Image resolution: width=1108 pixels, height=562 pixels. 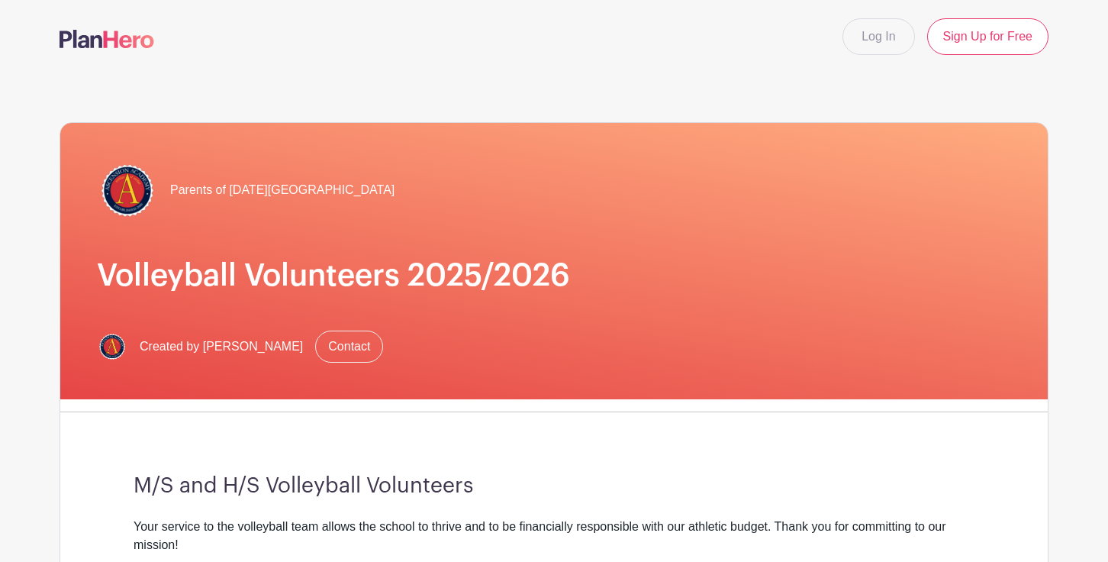 What do you see at coordinates (349, 347) in the screenshot?
I see `a: Contact` at bounding box center [349, 347].